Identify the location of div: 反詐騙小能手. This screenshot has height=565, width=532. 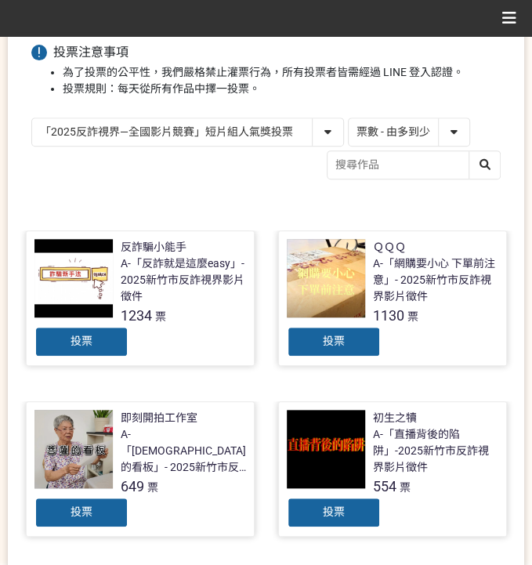
(154, 247).